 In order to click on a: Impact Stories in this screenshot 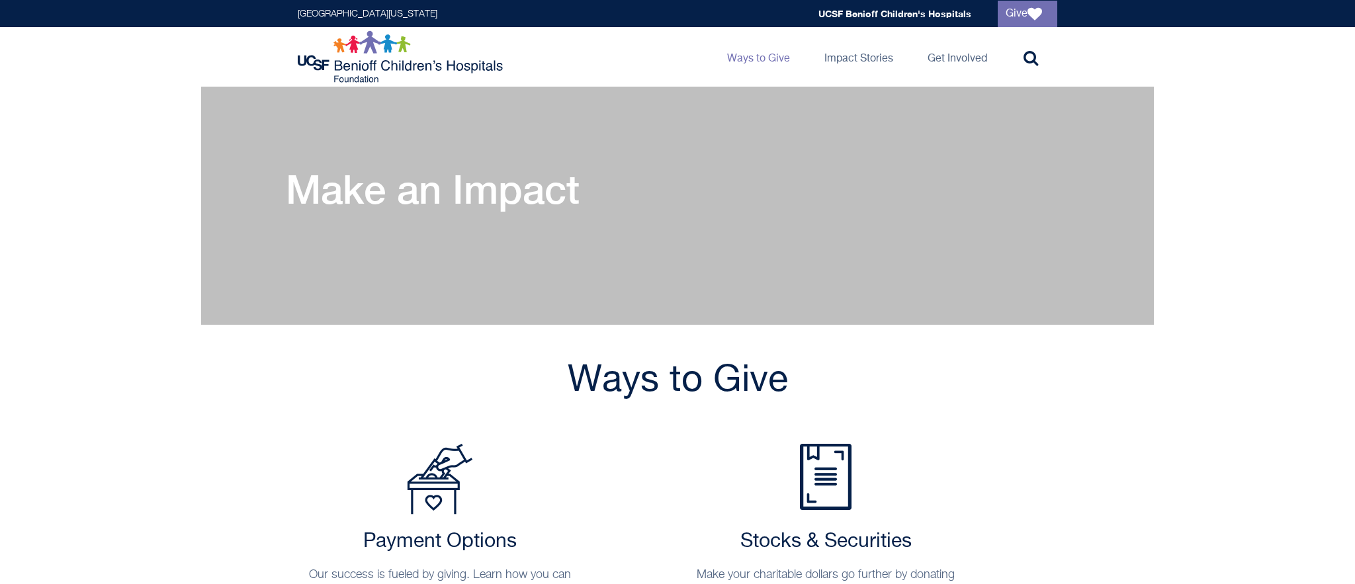, I will do `click(859, 57)`.